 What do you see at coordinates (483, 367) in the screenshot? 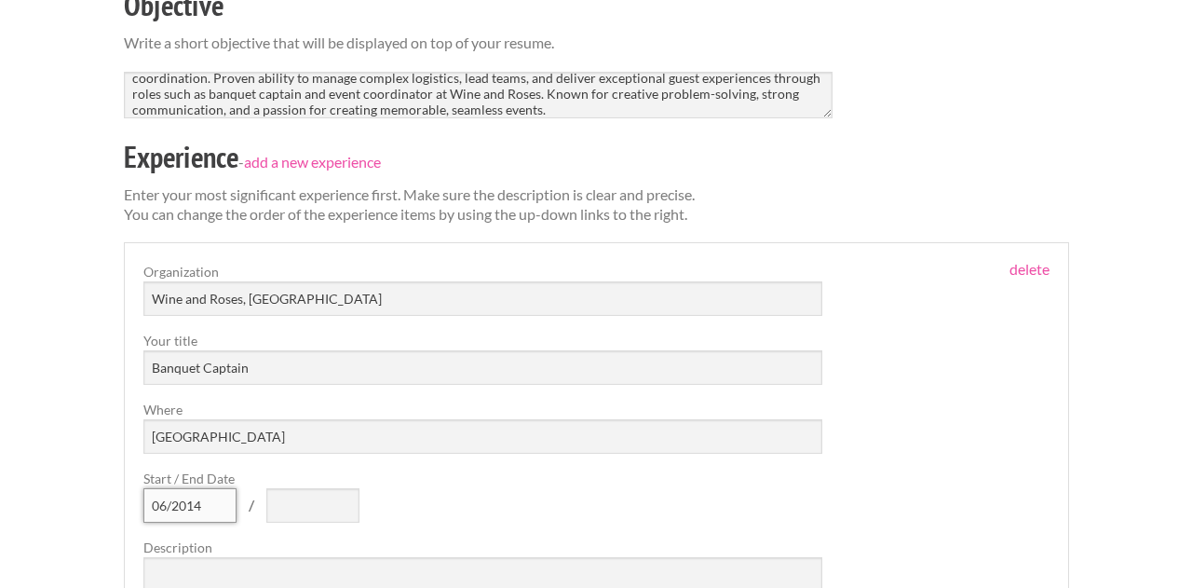
I see `input: Title` at bounding box center [483, 367].